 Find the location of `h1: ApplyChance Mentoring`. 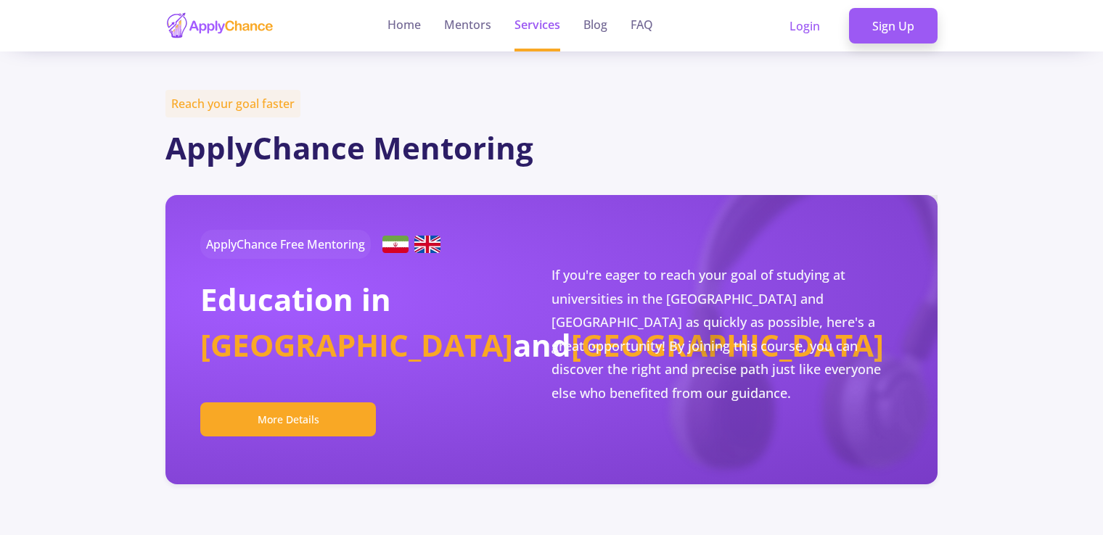

h1: ApplyChance Mentoring is located at coordinates (551, 148).